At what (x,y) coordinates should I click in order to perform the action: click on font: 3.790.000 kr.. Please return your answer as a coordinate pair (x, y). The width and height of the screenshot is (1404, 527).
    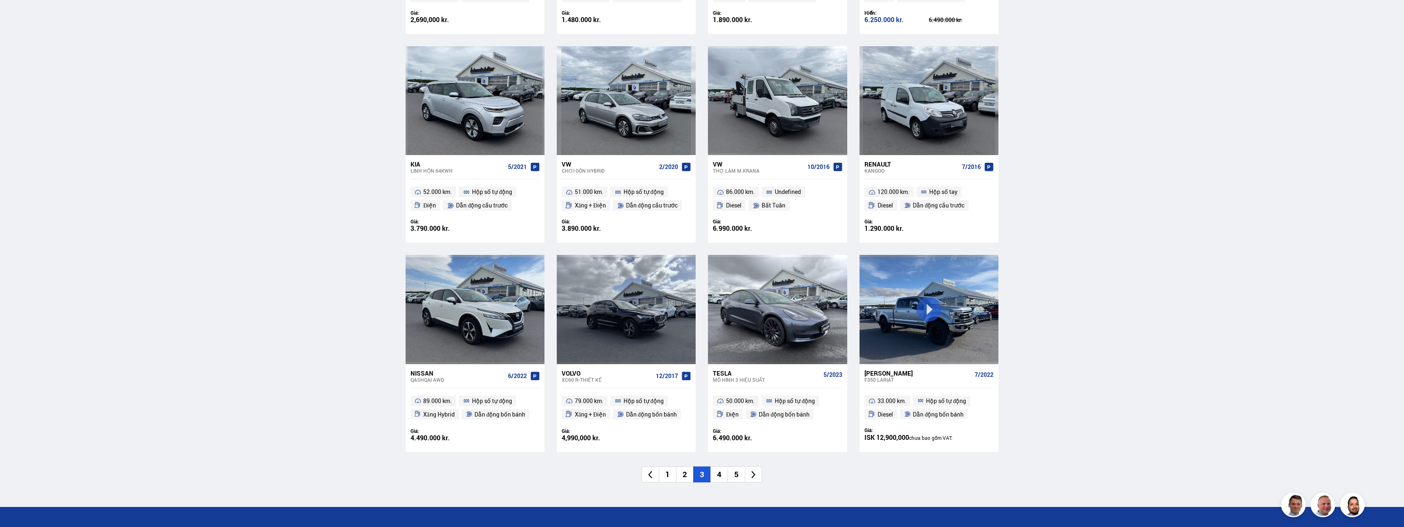
    Looking at the image, I should click on (430, 229).